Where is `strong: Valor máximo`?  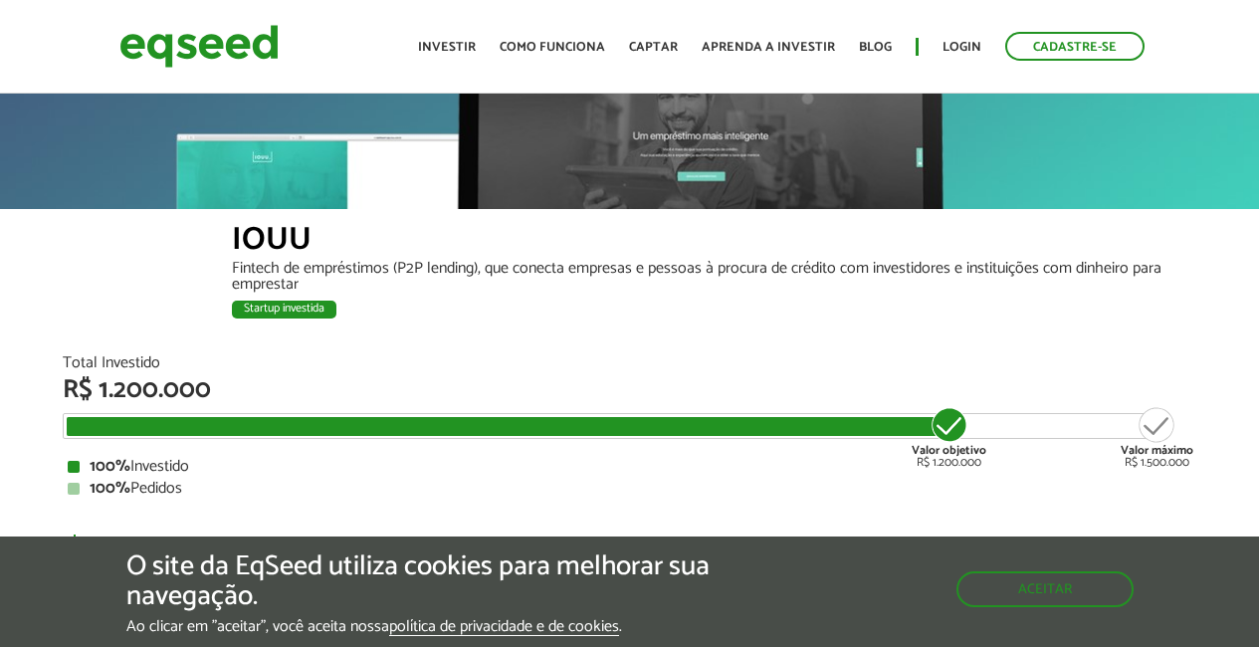 strong: Valor máximo is located at coordinates (1157, 450).